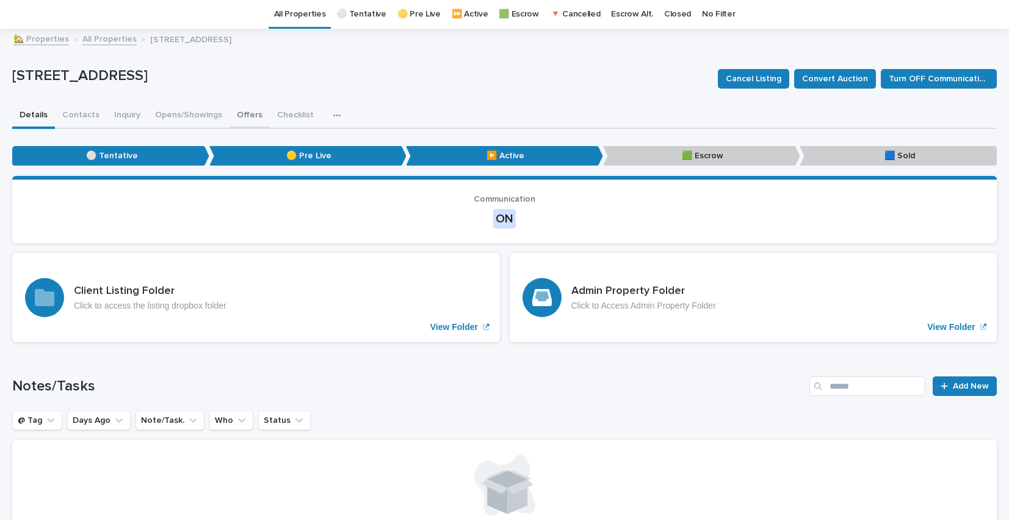 This screenshot has height=520, width=1009. I want to click on p: Click to Access Admin Property Folder, so click(644, 305).